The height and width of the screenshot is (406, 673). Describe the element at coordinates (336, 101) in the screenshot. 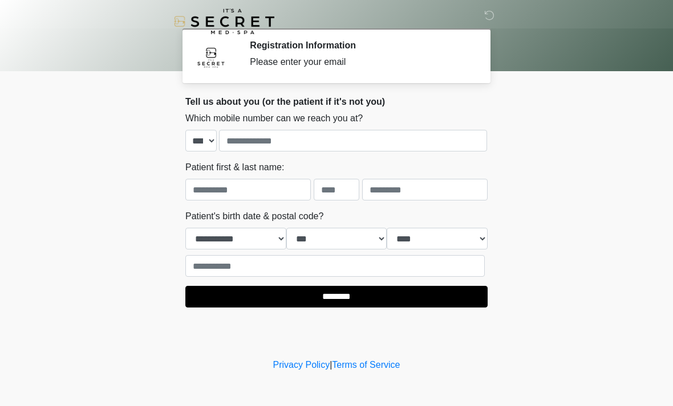

I see `h2: Tell us about you (or the patient if it's not you)` at that location.